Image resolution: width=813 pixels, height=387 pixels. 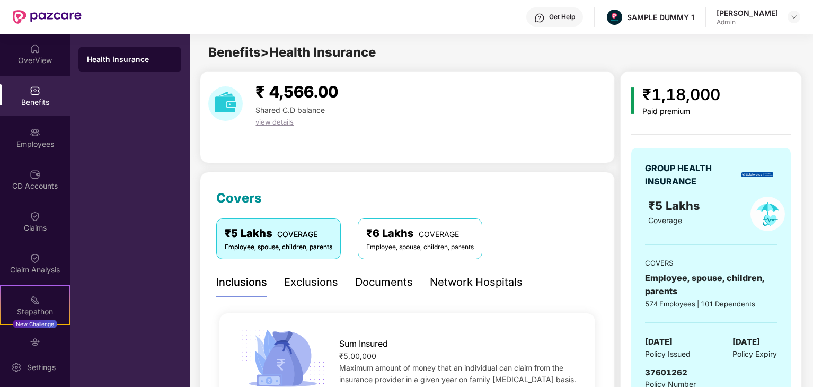 What do you see at coordinates (562, 17) in the screenshot?
I see `div: Get Help` at bounding box center [562, 17].